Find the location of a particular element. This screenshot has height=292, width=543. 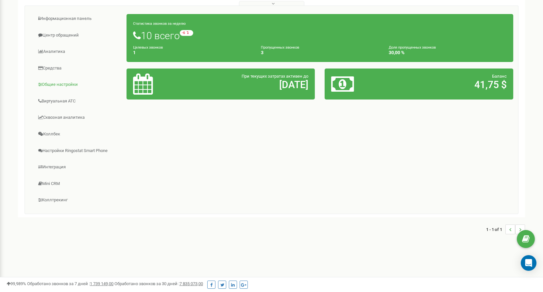

a: Общие настройки is located at coordinates (78, 85).